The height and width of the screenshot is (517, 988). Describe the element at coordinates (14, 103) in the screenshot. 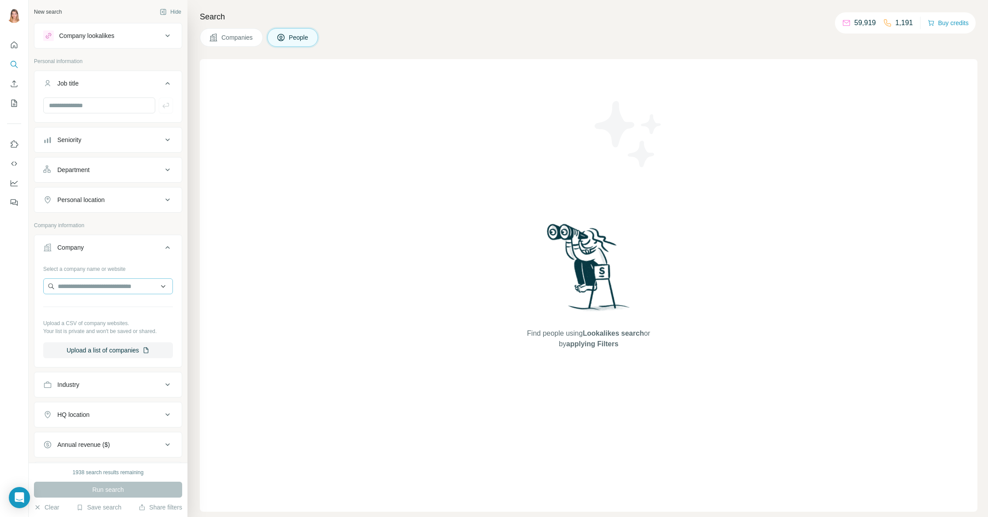

I see `button: My lists` at that location.